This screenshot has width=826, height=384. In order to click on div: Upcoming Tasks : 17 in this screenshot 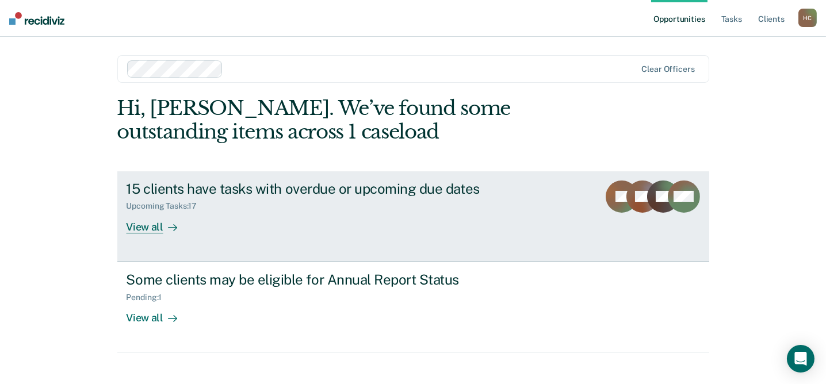, I will do `click(166, 206)`.